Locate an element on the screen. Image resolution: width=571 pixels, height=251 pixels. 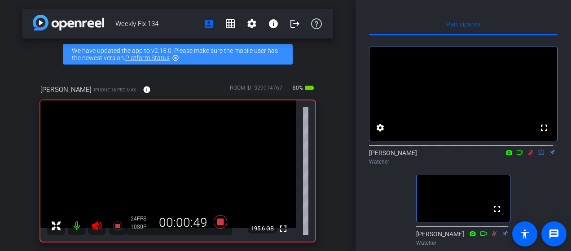
span: 195.6 GB is located at coordinates (262, 229).